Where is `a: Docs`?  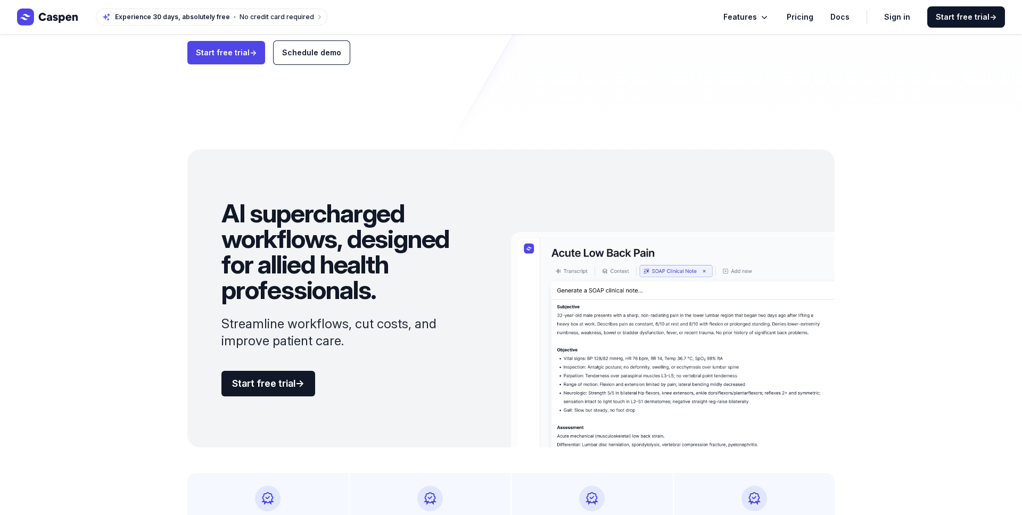
a: Docs is located at coordinates (840, 17).